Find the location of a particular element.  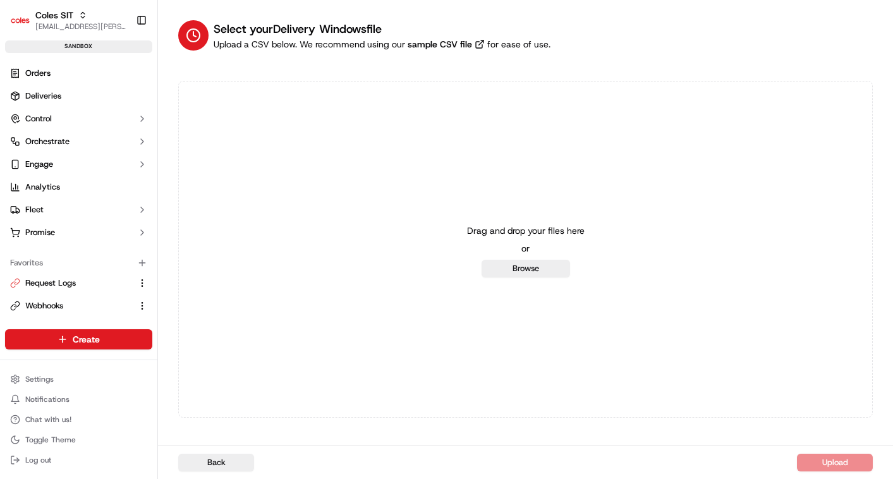

button: Control is located at coordinates (78, 119).